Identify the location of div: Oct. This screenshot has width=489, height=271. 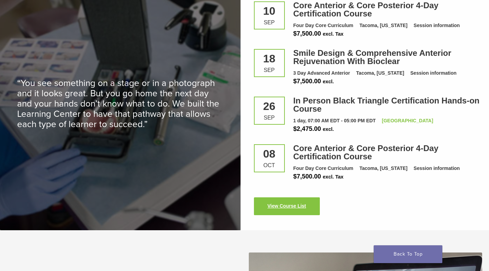
(269, 166).